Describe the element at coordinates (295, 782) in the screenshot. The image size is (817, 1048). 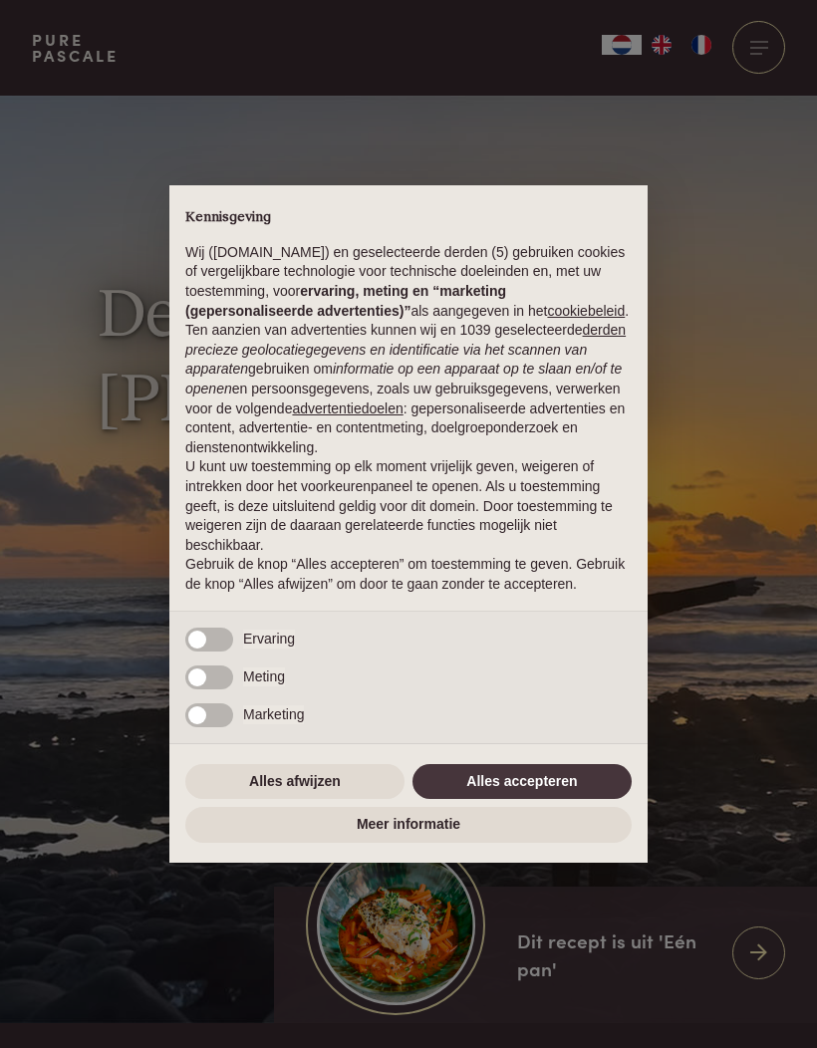
I see `button: Alles afwijzen` at that location.